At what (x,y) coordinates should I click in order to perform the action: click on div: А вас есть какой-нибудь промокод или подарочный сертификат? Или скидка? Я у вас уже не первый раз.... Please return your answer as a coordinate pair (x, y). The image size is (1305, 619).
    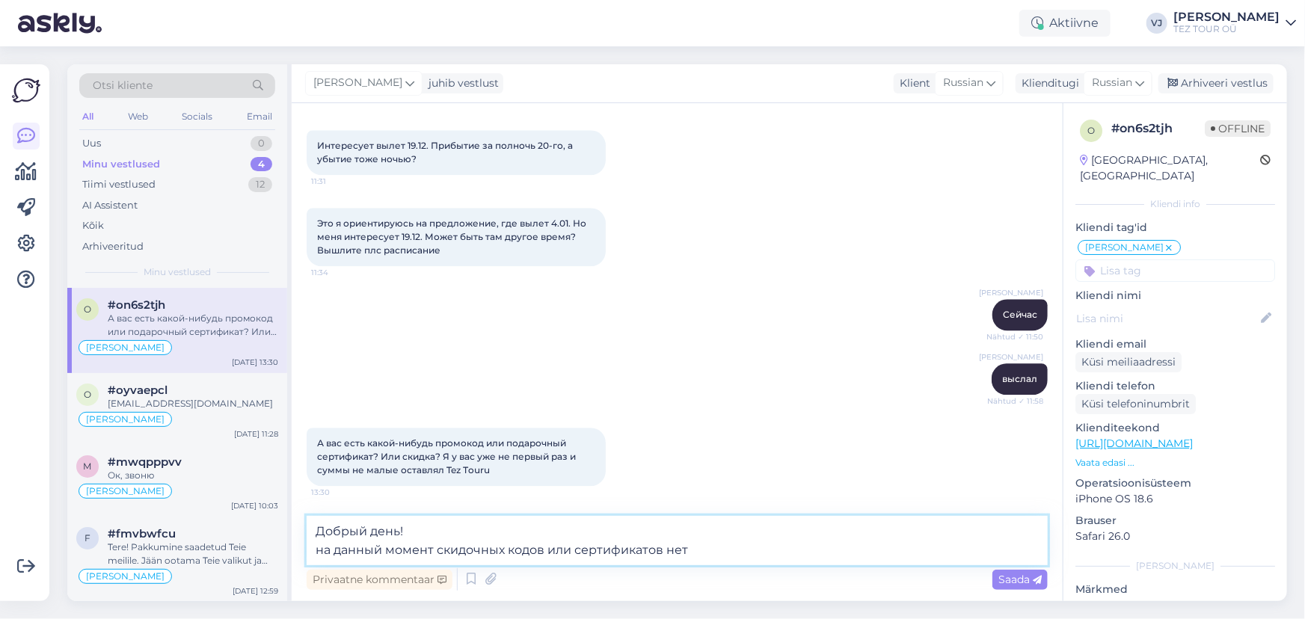
    Looking at the image, I should click on (193, 325).